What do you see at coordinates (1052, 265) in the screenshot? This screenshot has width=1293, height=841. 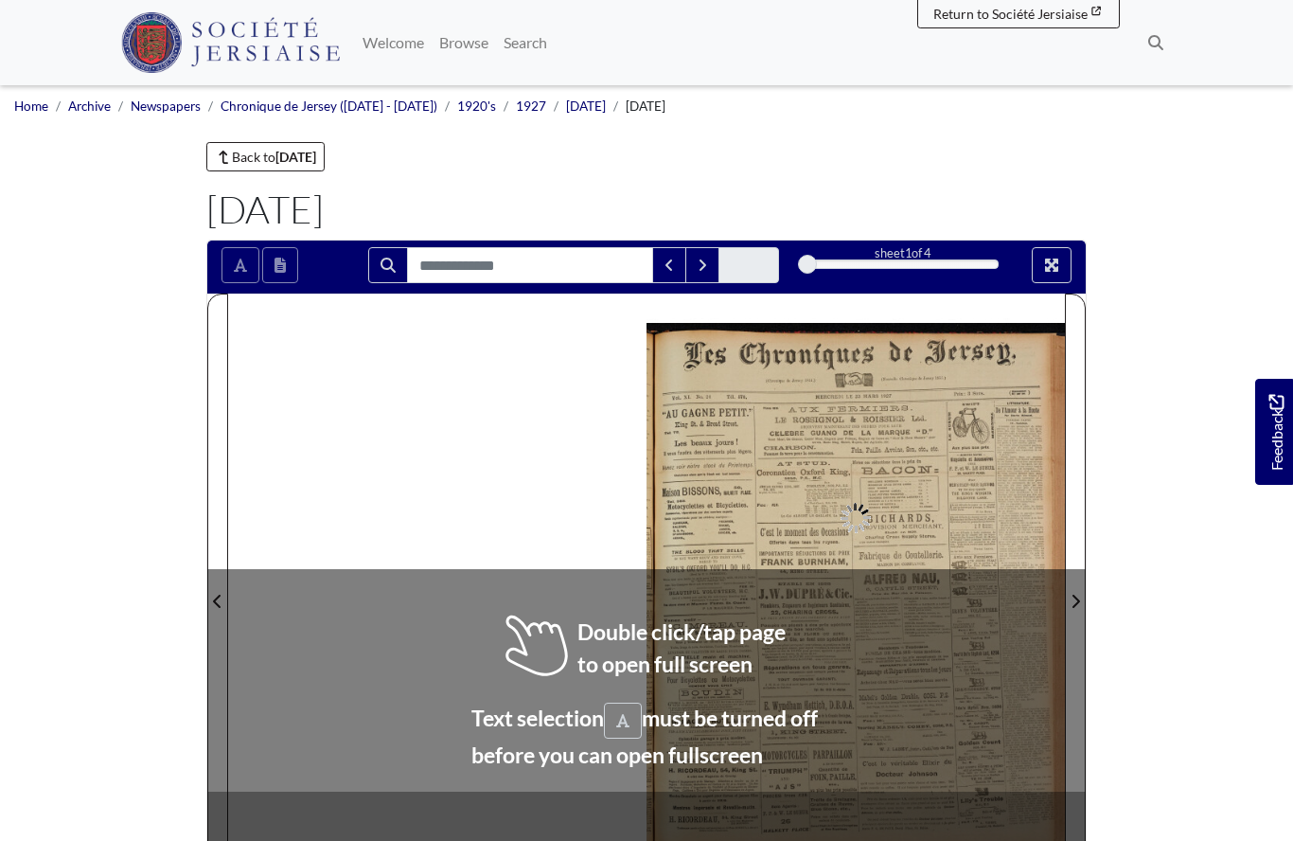 I see `button: Full screen mode` at bounding box center [1052, 265].